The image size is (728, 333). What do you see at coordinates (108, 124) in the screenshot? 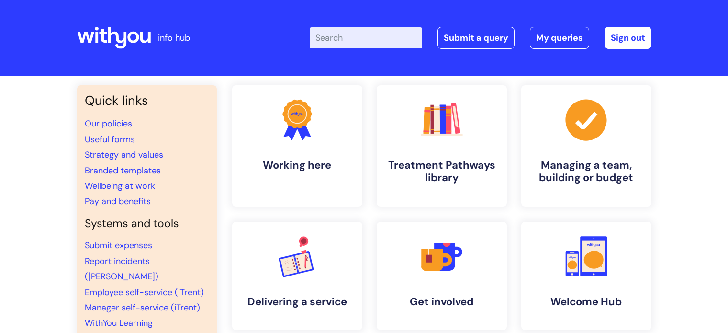
I see `a: Our policies` at bounding box center [108, 124].